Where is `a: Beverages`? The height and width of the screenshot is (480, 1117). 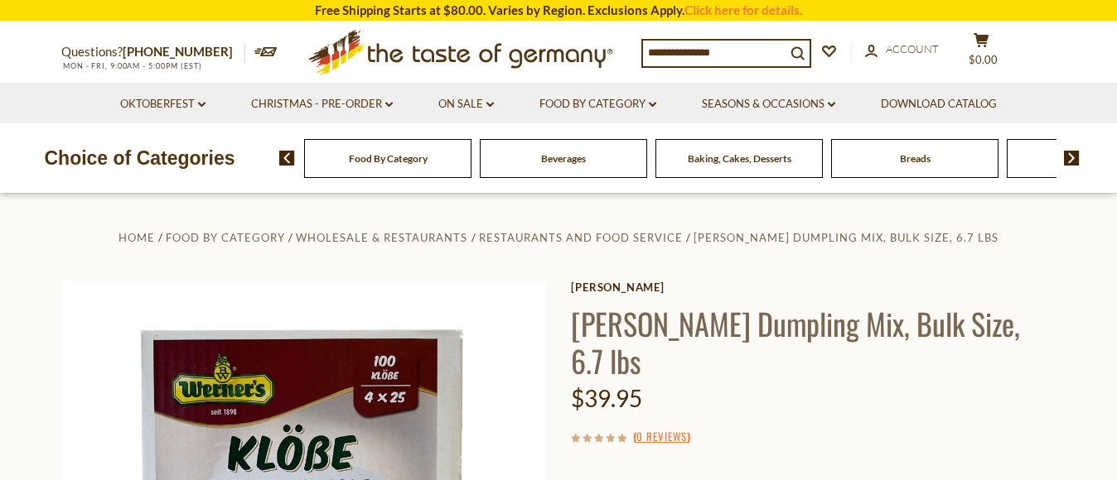 a: Beverages is located at coordinates (563, 158).